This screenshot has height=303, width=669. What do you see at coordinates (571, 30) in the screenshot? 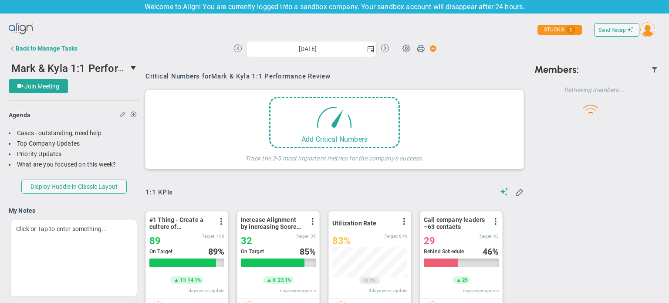
I see `span: 1` at bounding box center [571, 30].